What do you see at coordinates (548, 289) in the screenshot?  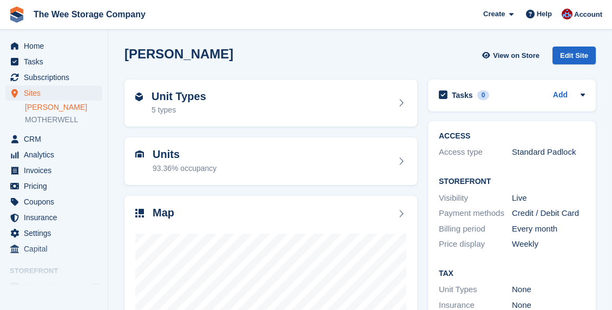 I see `div: None` at bounding box center [548, 289].